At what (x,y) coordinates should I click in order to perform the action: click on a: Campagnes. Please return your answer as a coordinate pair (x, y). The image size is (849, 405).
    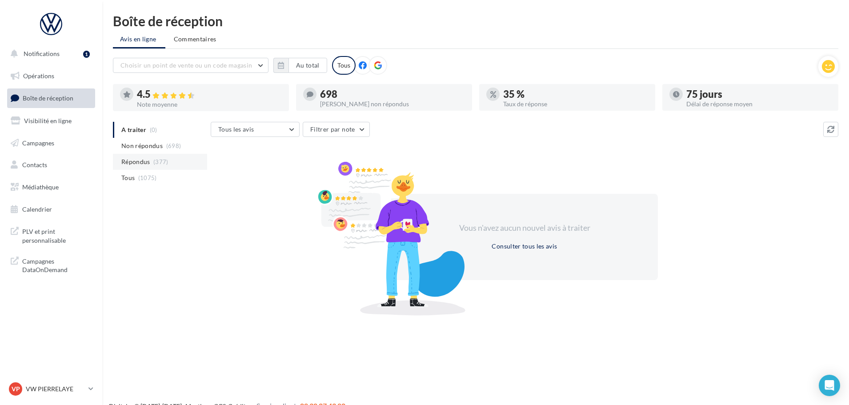
    Looking at the image, I should click on (51, 143).